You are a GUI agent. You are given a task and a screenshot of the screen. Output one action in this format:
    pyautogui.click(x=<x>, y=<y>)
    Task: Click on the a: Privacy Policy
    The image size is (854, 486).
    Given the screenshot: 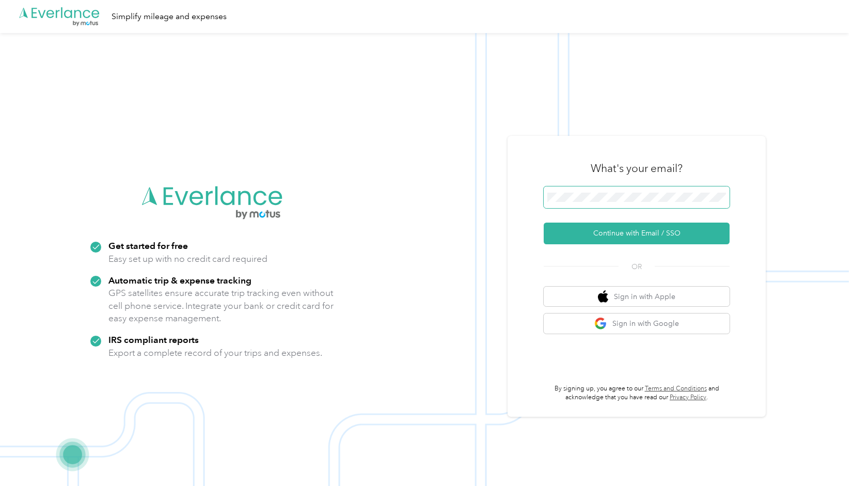 What is the action you would take?
    pyautogui.click(x=688, y=397)
    